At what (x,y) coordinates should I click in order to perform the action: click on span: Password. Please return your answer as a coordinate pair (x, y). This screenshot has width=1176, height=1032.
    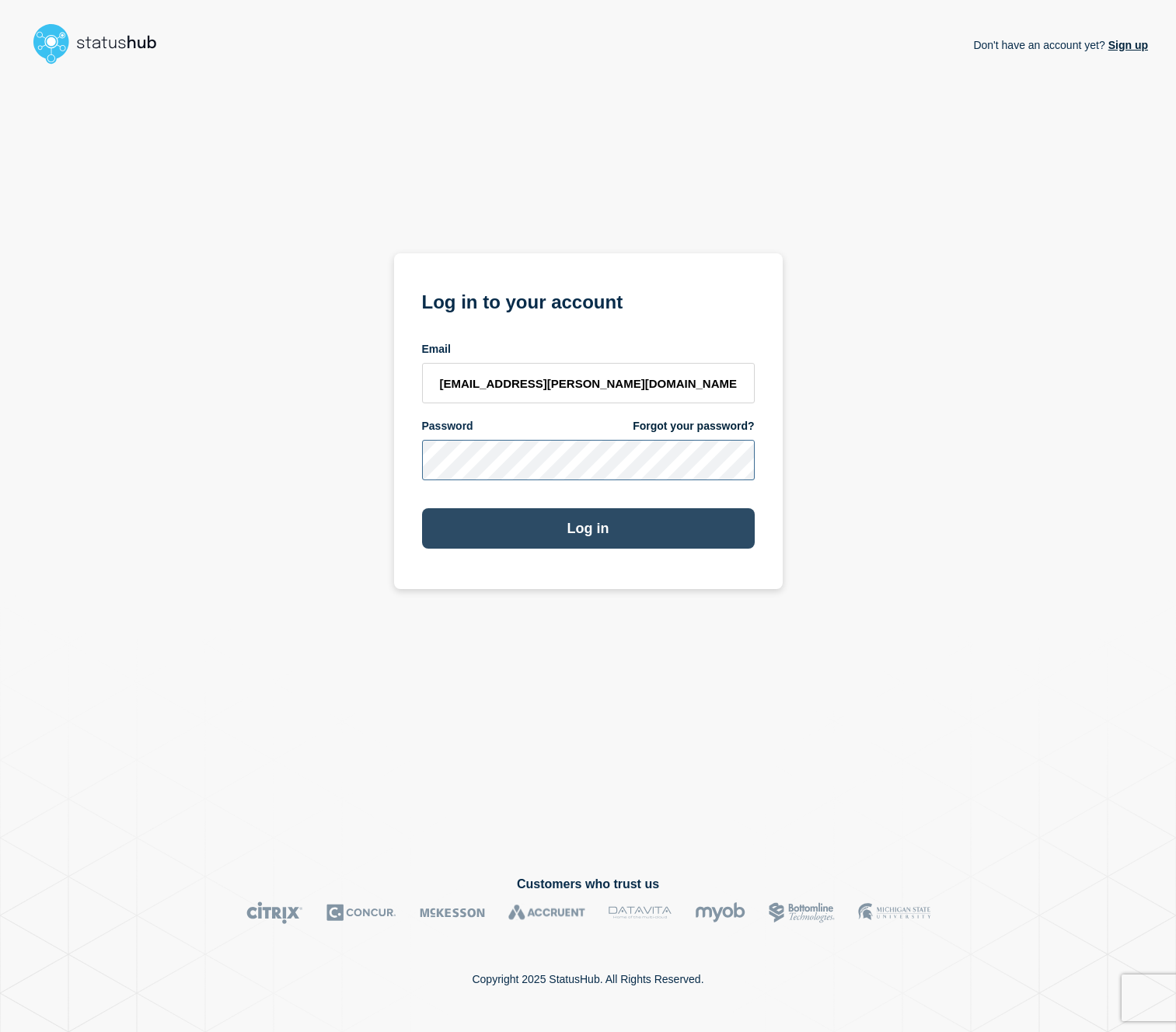
    Looking at the image, I should click on (448, 426).